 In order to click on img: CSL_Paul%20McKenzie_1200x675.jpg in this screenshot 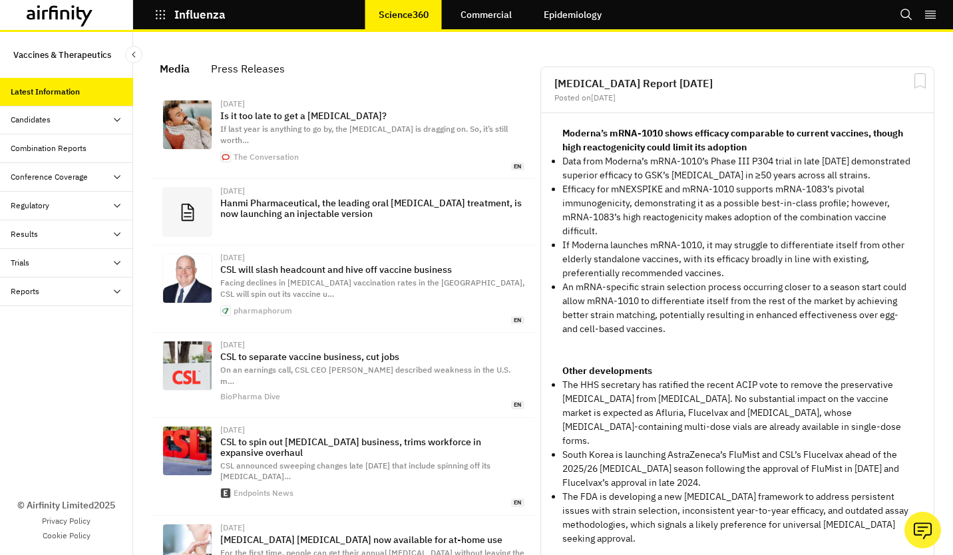, I will do `click(187, 278)`.